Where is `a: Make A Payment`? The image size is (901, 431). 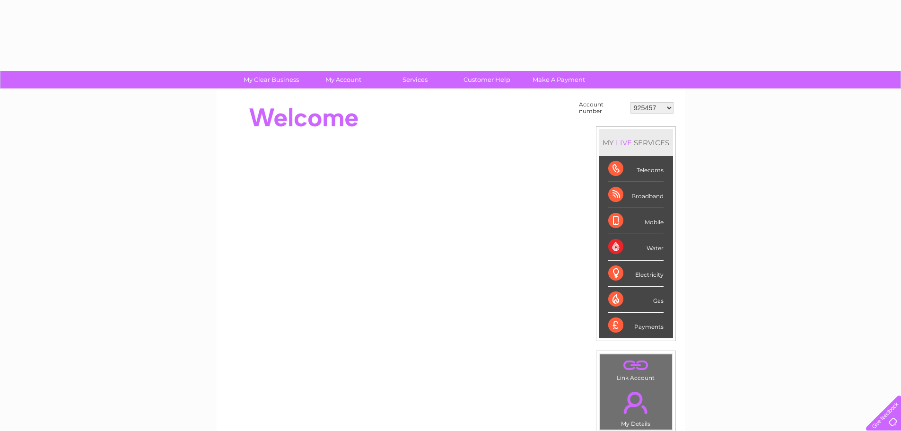
a: Make A Payment is located at coordinates (559, 79).